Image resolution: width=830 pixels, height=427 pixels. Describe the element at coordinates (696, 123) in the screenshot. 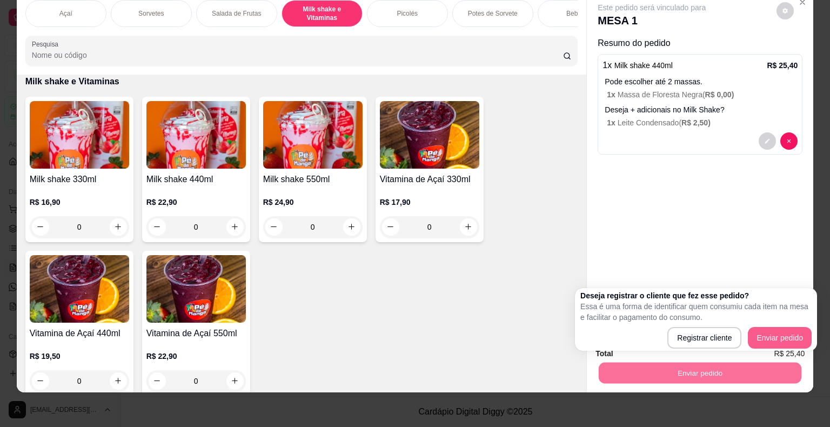

I see `span: R$ 2,50 )` at that location.